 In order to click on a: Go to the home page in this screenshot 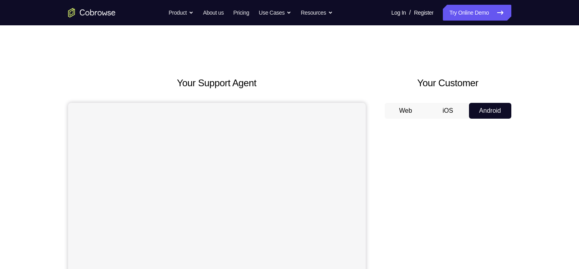, I will do `click(92, 13)`.